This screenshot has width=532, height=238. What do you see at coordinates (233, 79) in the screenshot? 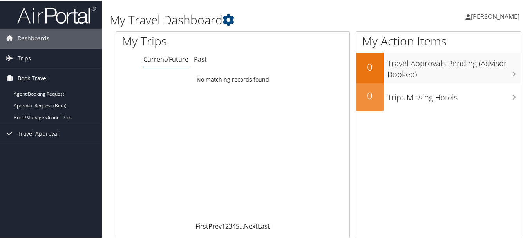
I see `td: No matching records found` at bounding box center [233, 79].